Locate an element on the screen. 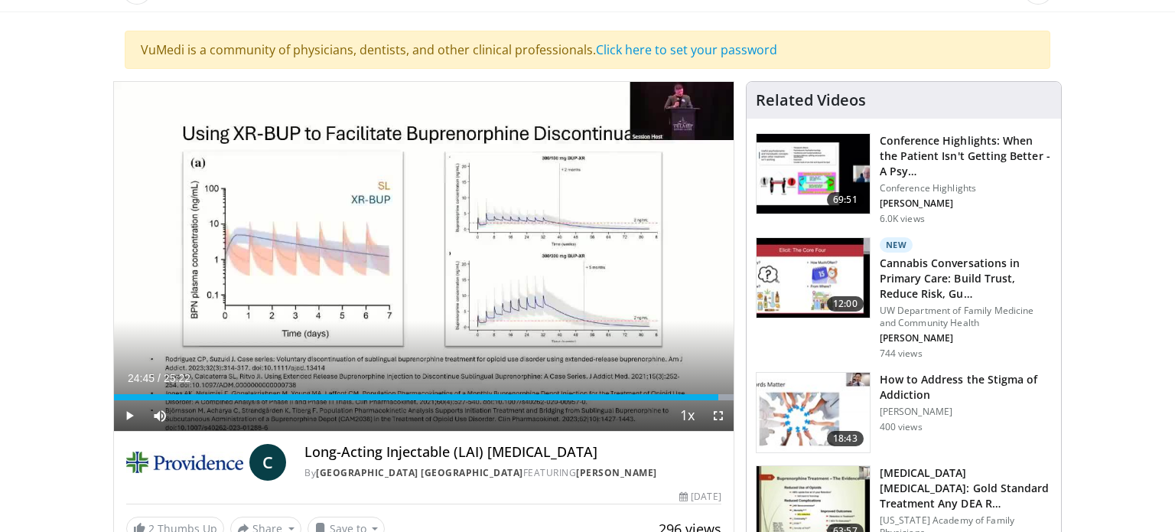  span: 18:43 is located at coordinates (846, 438).